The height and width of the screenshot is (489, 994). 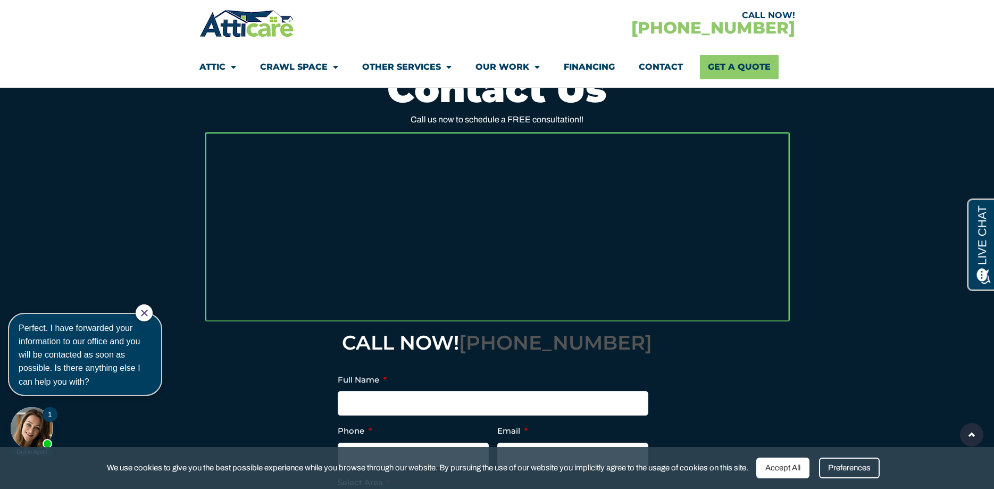 I want to click on a: Get A Quote, so click(x=739, y=67).